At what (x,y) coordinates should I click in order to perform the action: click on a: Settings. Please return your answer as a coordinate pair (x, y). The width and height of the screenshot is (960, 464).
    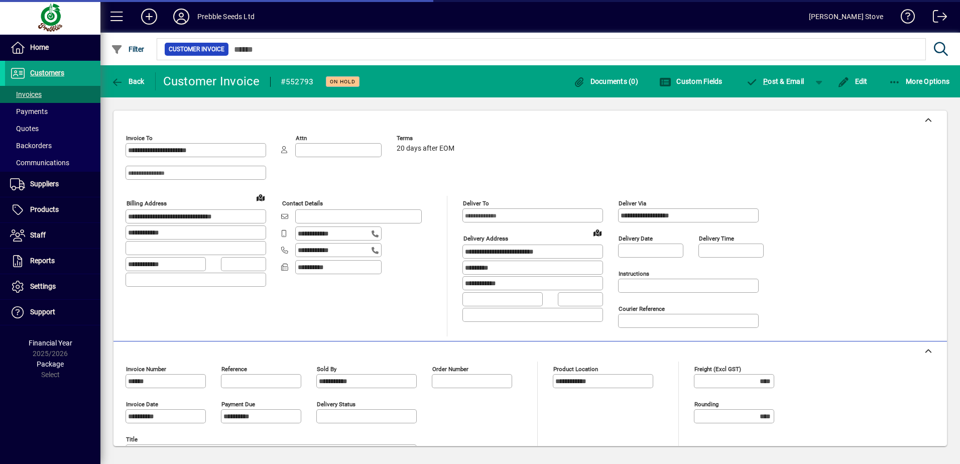
    Looking at the image, I should click on (53, 287).